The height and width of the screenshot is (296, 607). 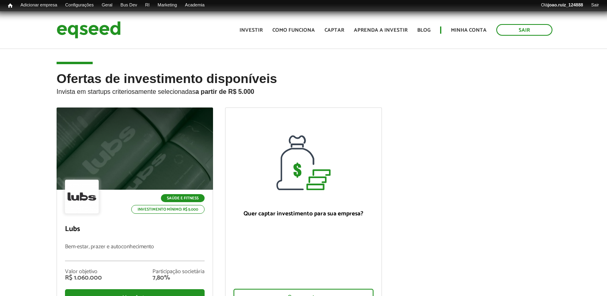 What do you see at coordinates (167, 5) in the screenshot?
I see `a: Marketing` at bounding box center [167, 5].